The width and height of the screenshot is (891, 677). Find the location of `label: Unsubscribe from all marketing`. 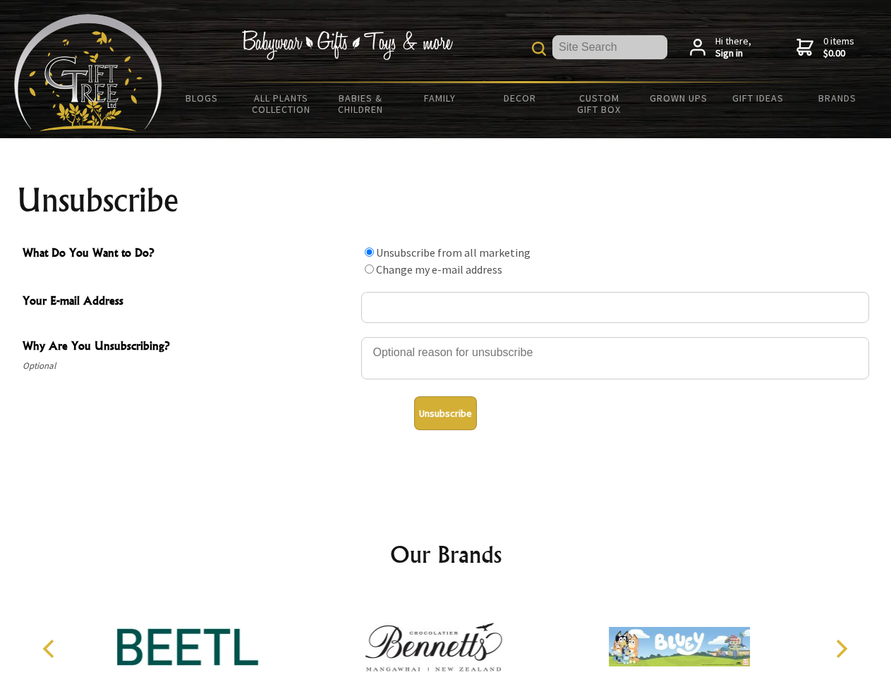

label: Unsubscribe from all marketing is located at coordinates (453, 253).